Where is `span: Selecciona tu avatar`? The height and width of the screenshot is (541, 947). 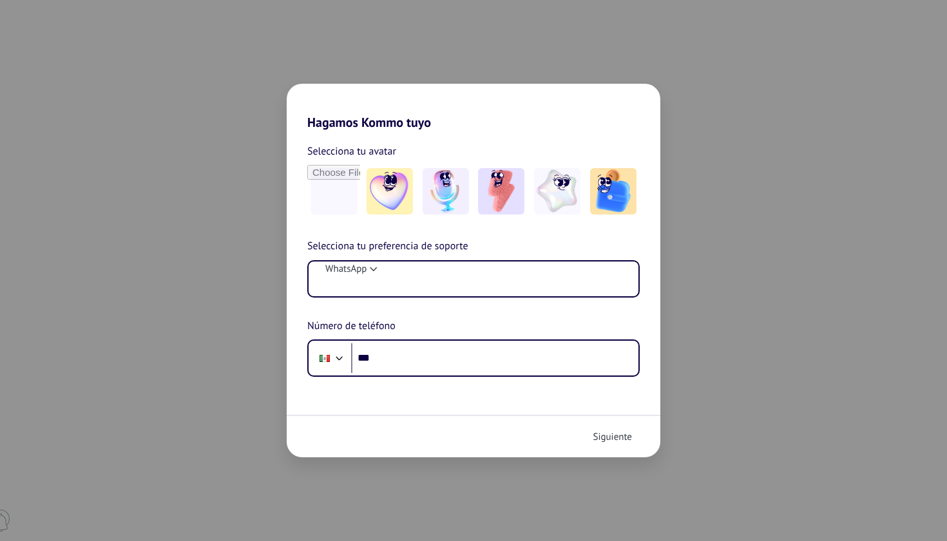 span: Selecciona tu avatar is located at coordinates (352, 151).